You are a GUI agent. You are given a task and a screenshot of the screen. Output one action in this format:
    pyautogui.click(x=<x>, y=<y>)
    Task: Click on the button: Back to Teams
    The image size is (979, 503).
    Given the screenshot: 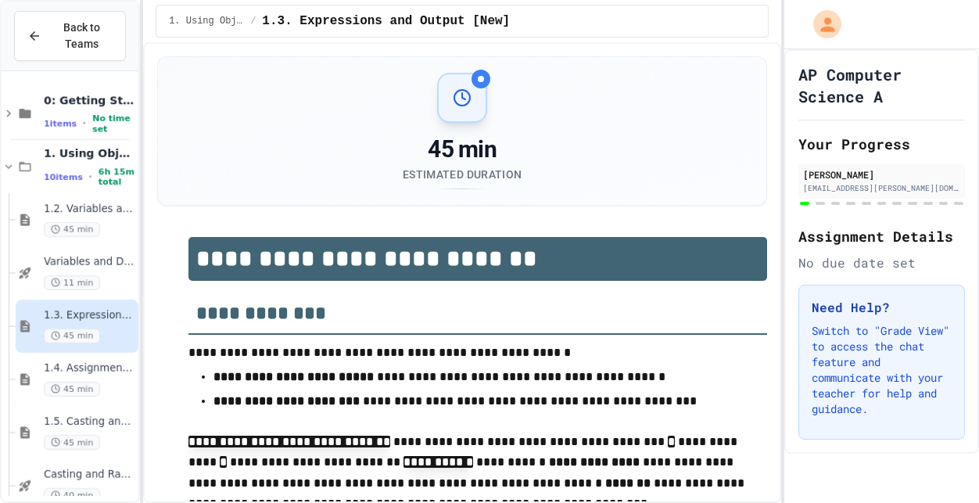 What is the action you would take?
    pyautogui.click(x=70, y=36)
    